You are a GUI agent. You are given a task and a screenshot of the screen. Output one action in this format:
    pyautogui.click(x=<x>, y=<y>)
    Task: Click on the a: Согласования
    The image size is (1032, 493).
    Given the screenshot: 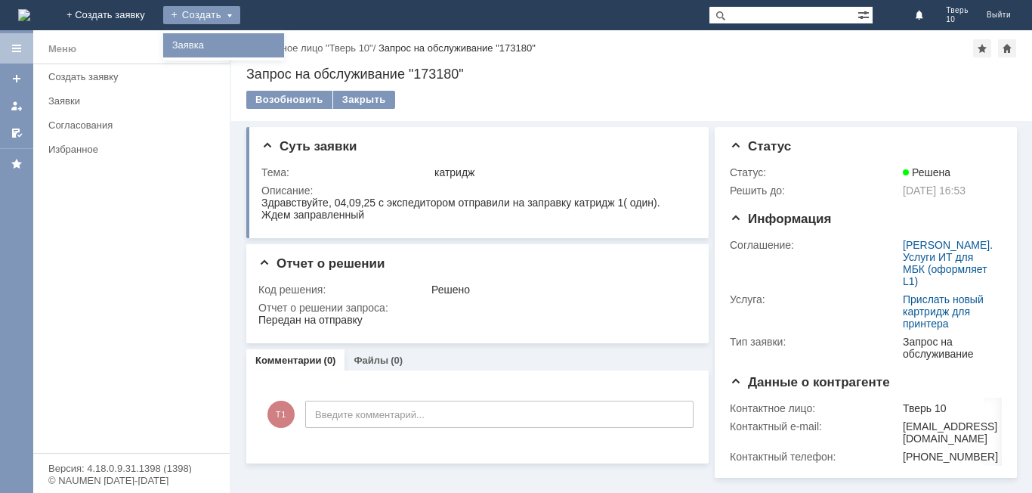 What is the action you would take?
    pyautogui.click(x=134, y=125)
    